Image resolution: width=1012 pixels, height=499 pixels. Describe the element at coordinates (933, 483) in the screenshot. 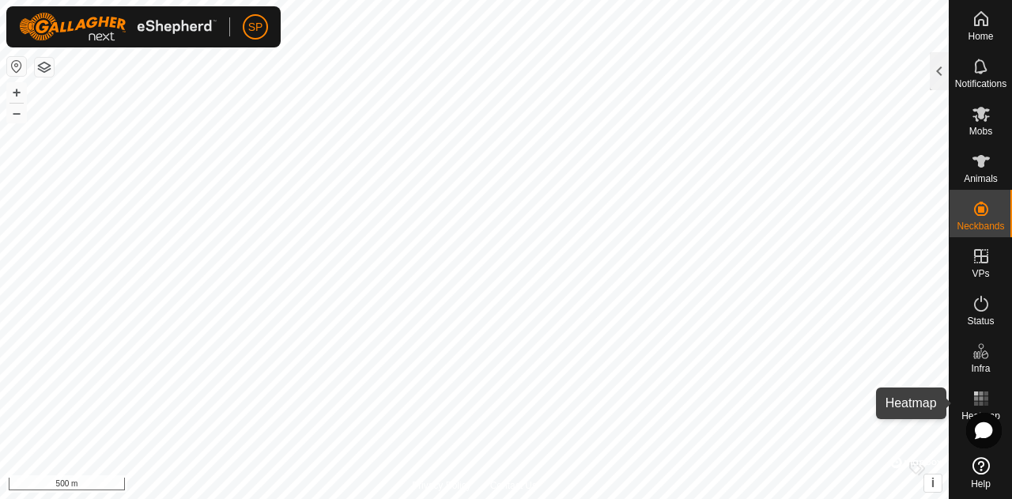

I see `button: i` at that location.